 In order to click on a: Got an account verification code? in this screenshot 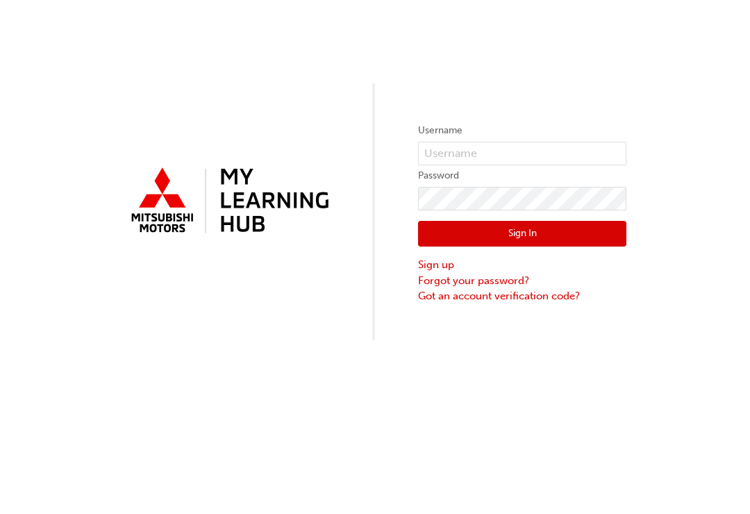, I will do `click(522, 296)`.